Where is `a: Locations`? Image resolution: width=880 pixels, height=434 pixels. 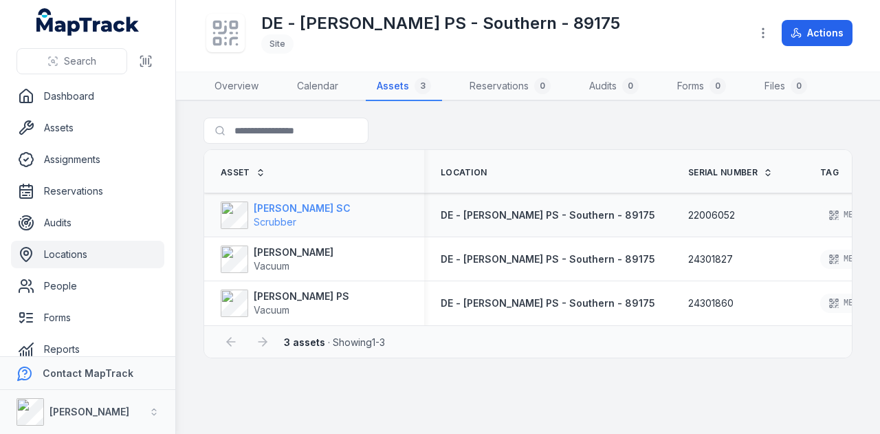 a: Locations is located at coordinates (87, 255).